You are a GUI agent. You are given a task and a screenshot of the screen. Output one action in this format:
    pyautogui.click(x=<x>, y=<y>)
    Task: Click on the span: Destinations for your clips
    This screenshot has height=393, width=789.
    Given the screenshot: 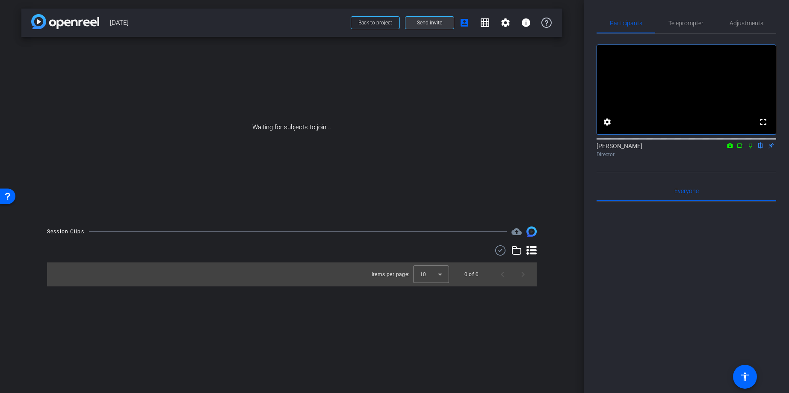 What is the action you would take?
    pyautogui.click(x=517, y=231)
    